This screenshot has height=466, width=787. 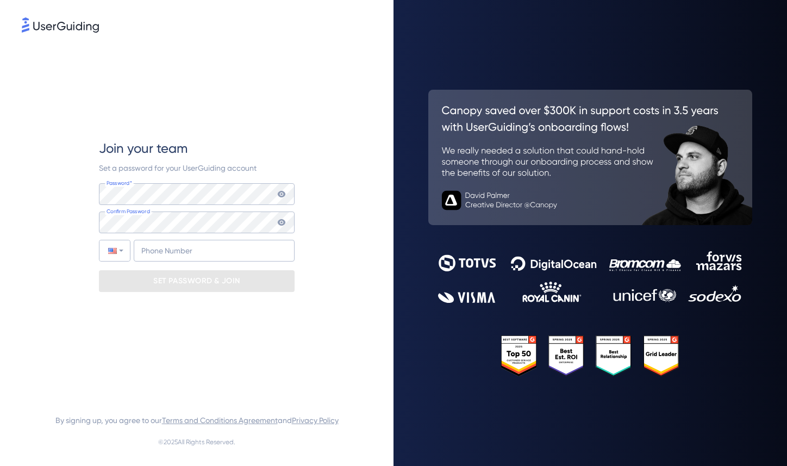 I want to click on div: United States: + 1, so click(x=115, y=250).